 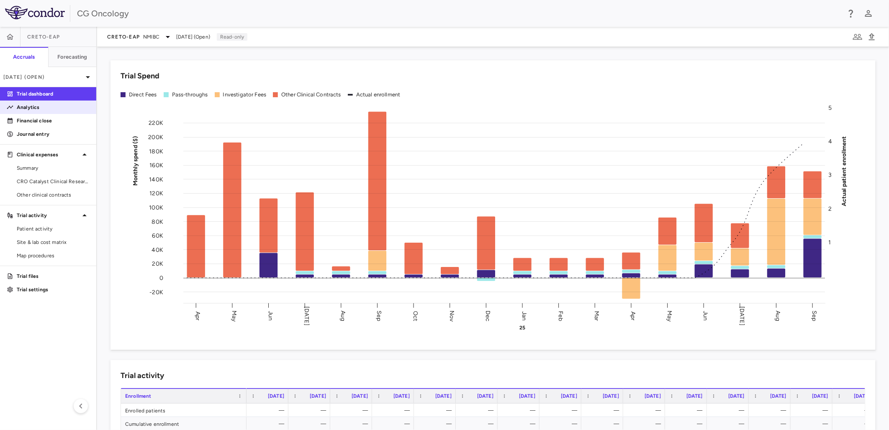 I want to click on tspan: -20K, so click(x=156, y=291).